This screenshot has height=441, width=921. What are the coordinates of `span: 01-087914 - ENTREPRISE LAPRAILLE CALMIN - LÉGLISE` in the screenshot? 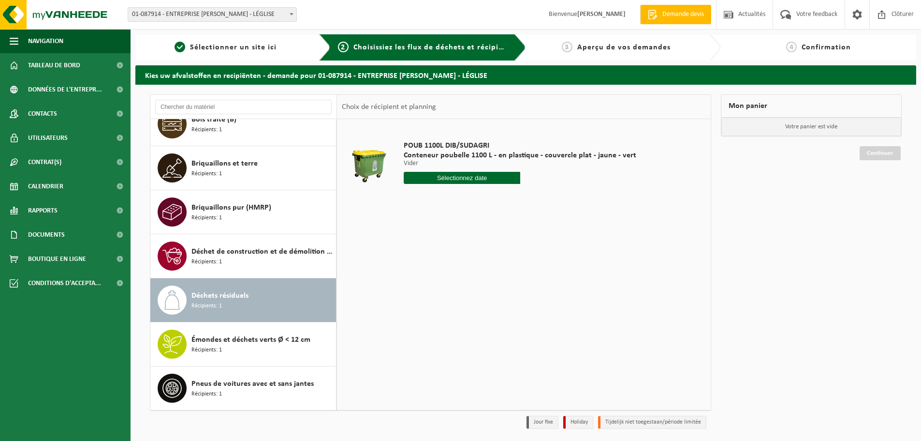 It's located at (212, 15).